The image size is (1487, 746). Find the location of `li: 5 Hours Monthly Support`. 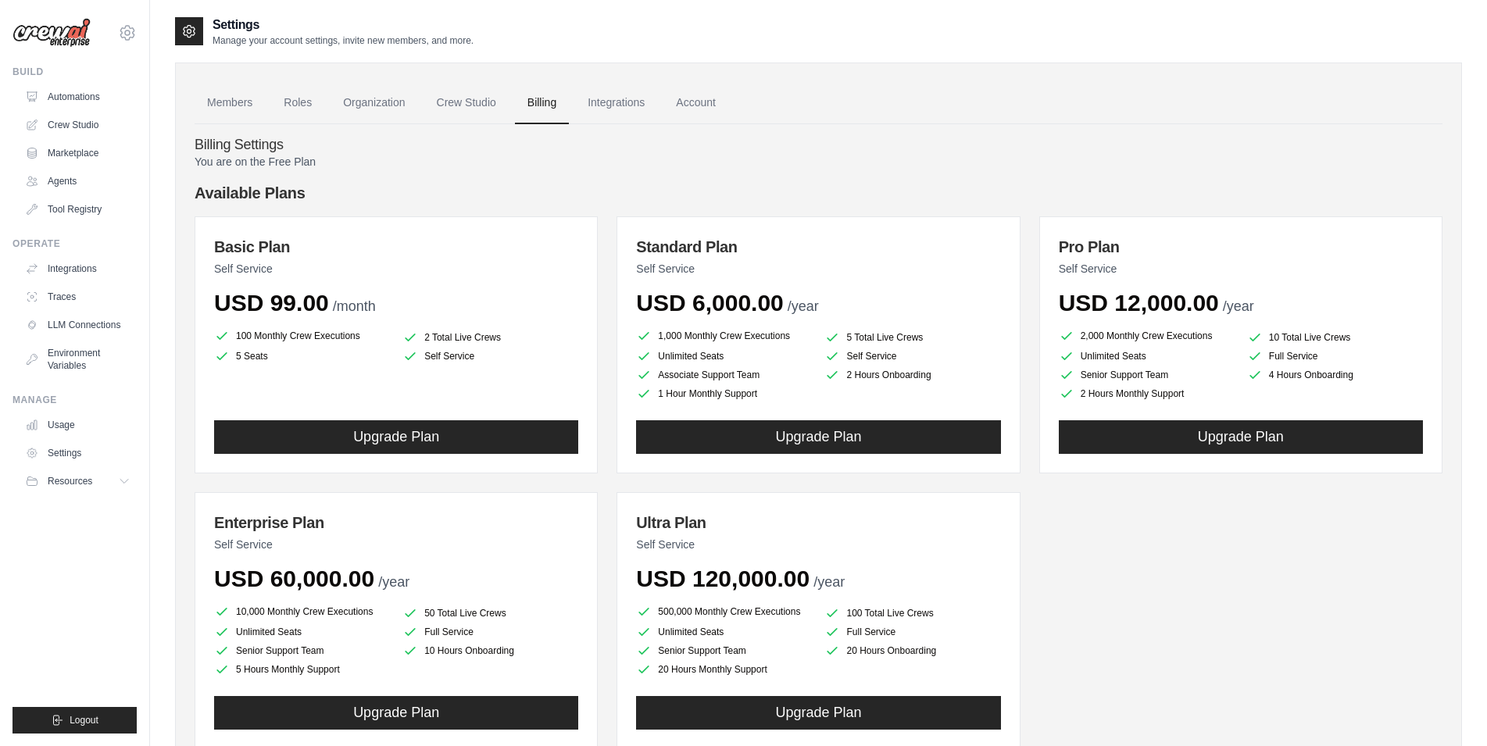

li: 5 Hours Monthly Support is located at coordinates (302, 669).